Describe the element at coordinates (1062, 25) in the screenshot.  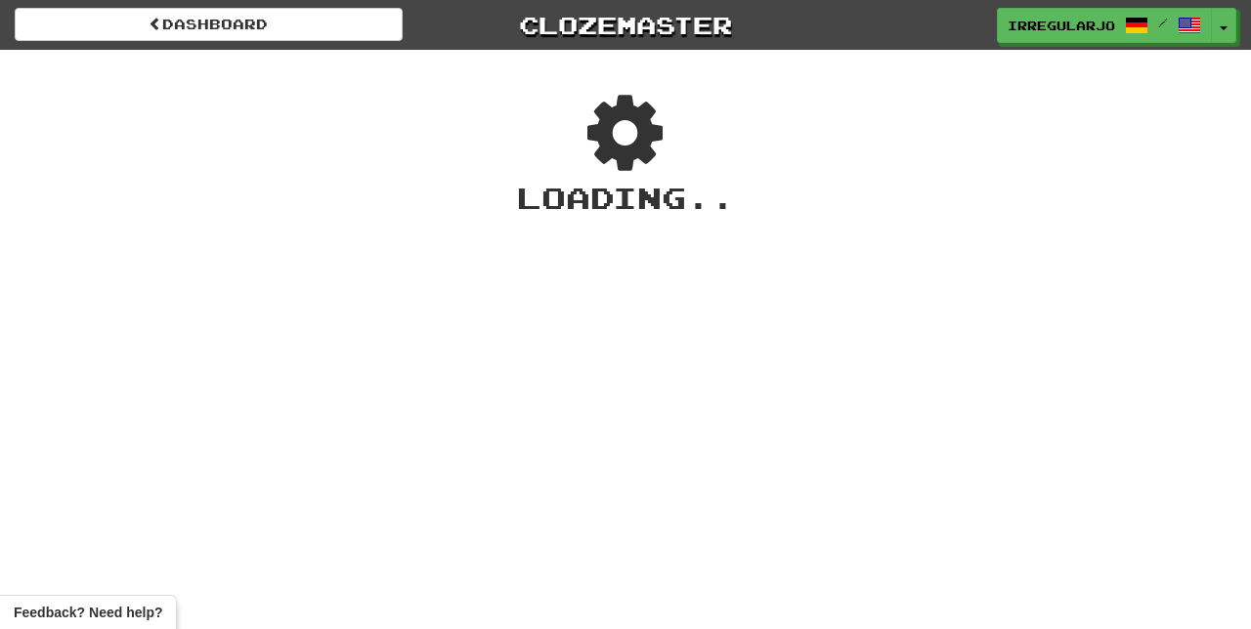
I see `span: IrregularJo` at that location.